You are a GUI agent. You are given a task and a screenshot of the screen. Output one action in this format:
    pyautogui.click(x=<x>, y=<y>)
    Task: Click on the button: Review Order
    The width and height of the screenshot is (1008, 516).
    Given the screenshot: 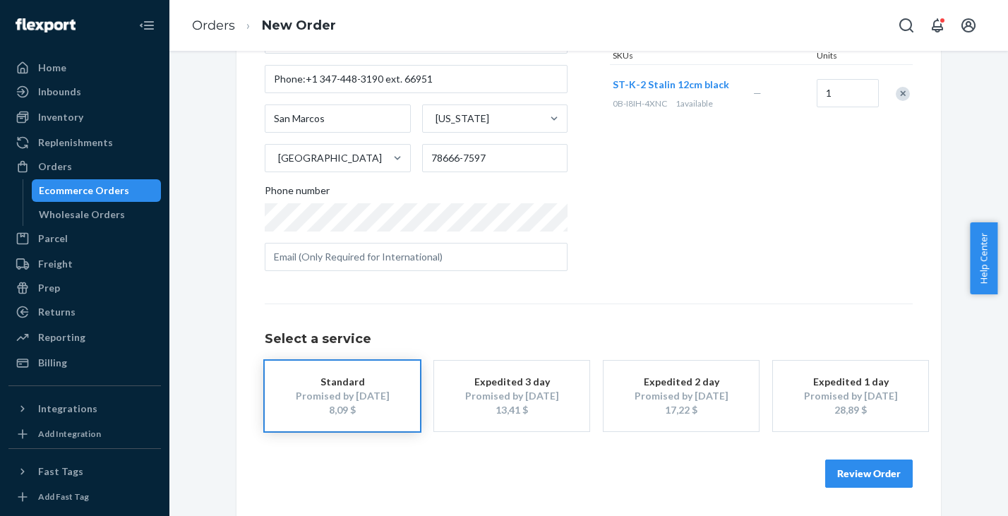 What is the action you would take?
    pyautogui.click(x=869, y=473)
    